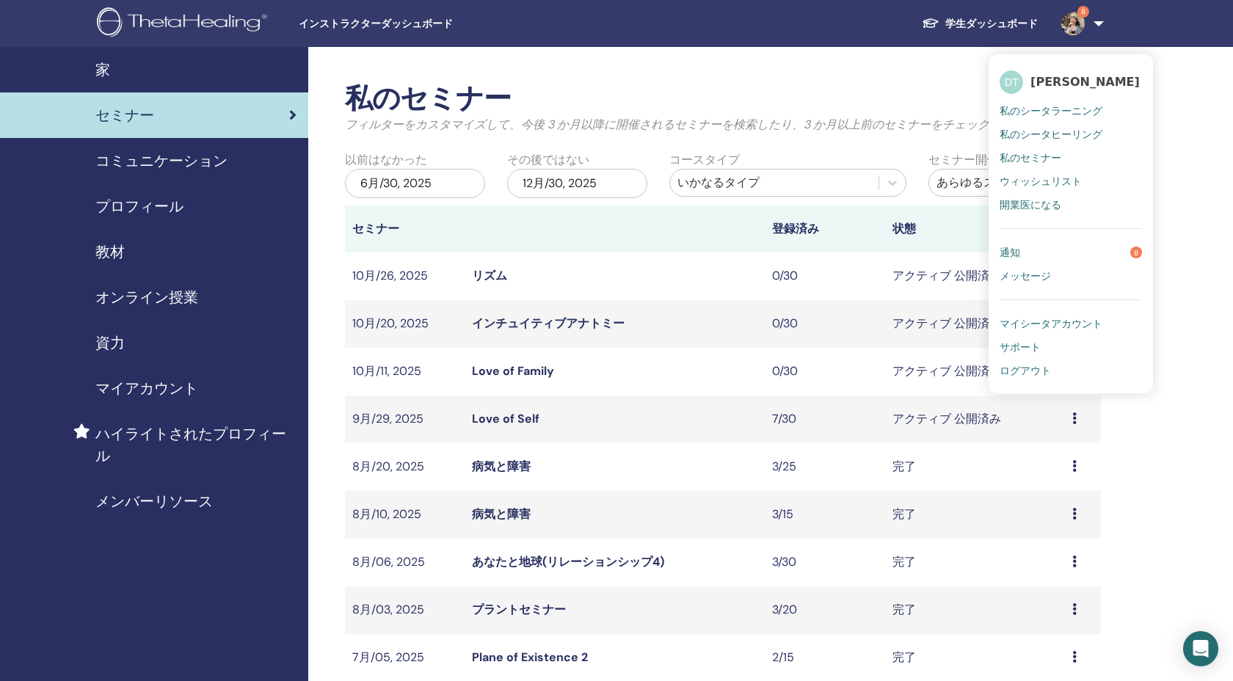 This screenshot has height=681, width=1233. I want to click on a: あなたと地球(リレーションシップ4), so click(568, 561).